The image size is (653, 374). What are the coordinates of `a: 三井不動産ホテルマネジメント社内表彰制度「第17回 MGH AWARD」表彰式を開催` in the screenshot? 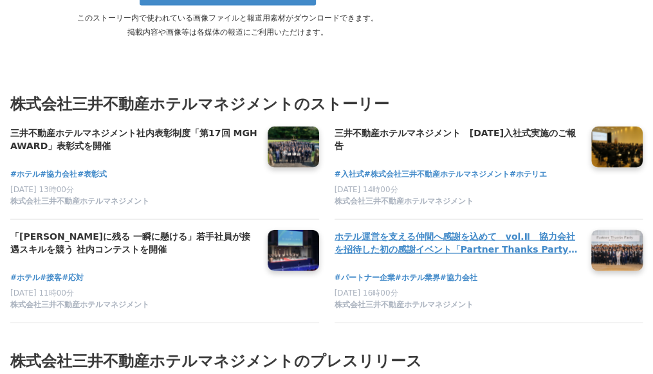 It's located at (134, 140).